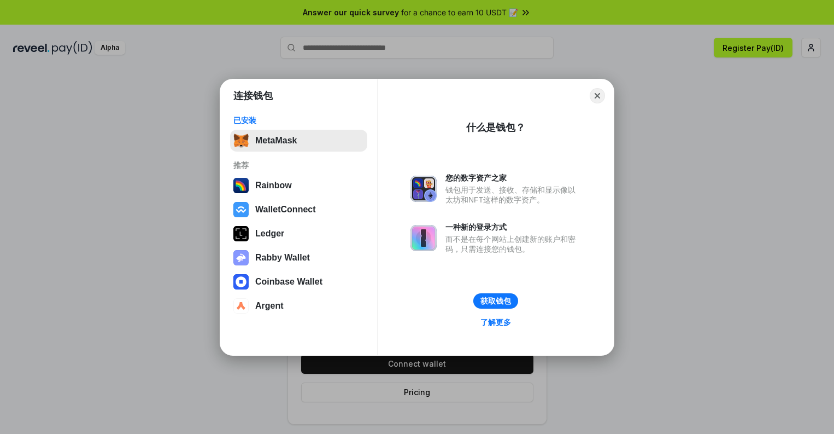 This screenshot has height=434, width=834. I want to click on div: MetaMask, so click(276, 141).